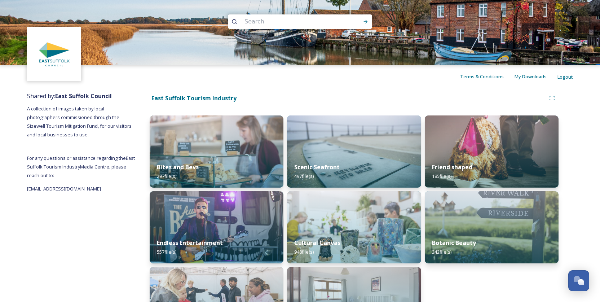  What do you see at coordinates (354, 227) in the screenshot?
I see `img: af8e106b-86cc-4908-b70e-7260d126d77f.jpg` at bounding box center [354, 227].